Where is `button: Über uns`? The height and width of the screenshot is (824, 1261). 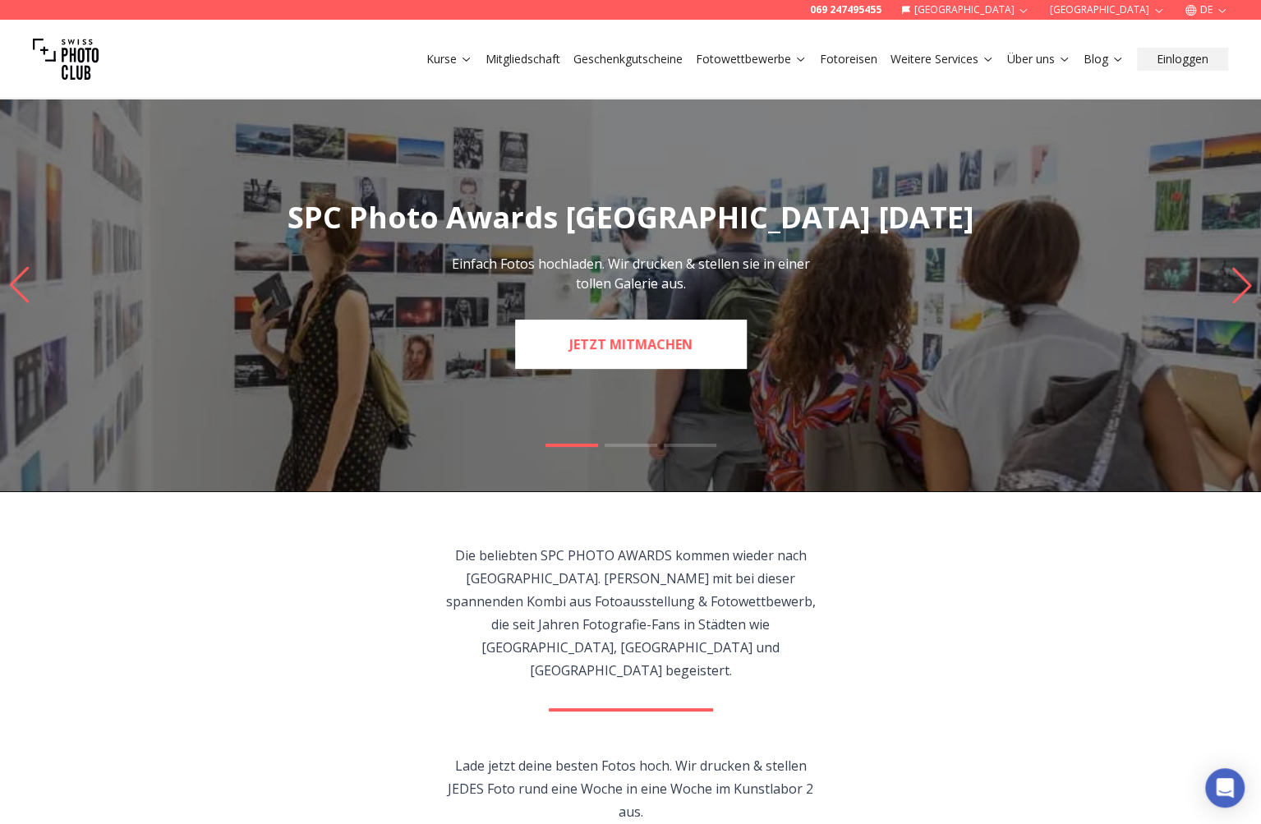
button: Über uns is located at coordinates (1039, 59).